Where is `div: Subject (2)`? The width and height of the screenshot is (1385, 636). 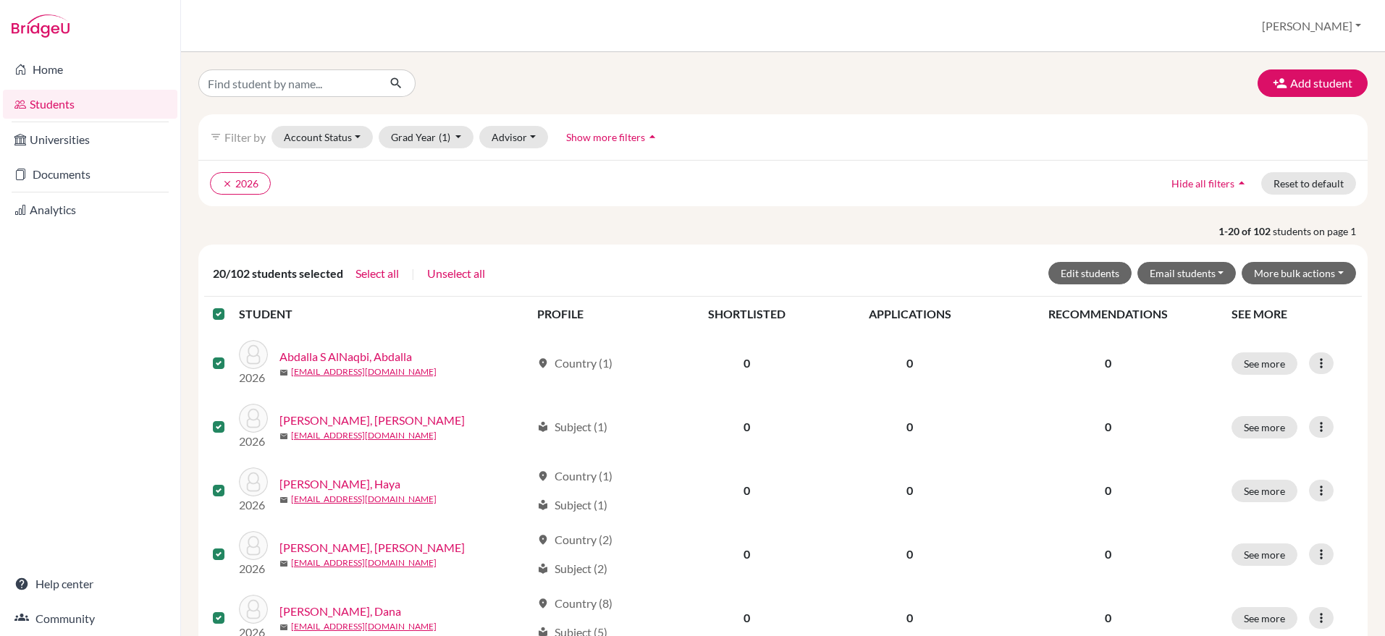 div: Subject (2) is located at coordinates (572, 569).